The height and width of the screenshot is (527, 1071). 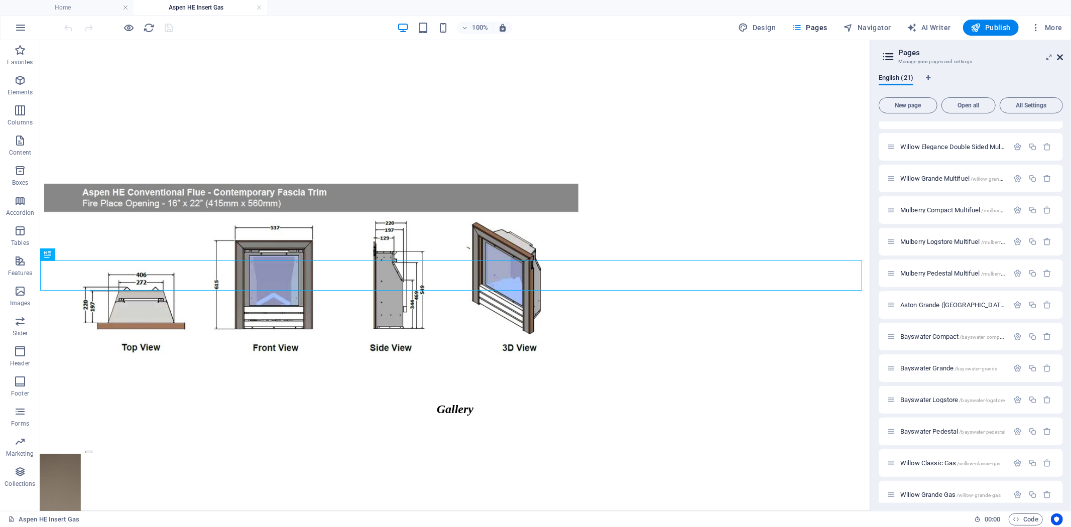 I want to click on span: /mulberry-pedestal-multifuel, so click(x=1013, y=274).